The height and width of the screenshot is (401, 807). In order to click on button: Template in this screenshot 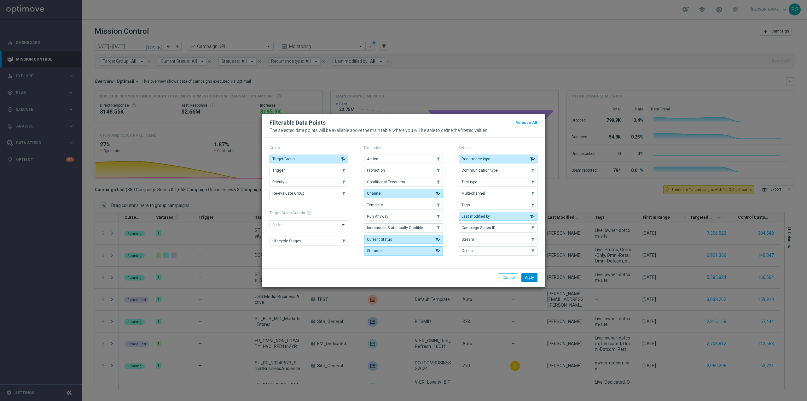, I will do `click(404, 205)`.